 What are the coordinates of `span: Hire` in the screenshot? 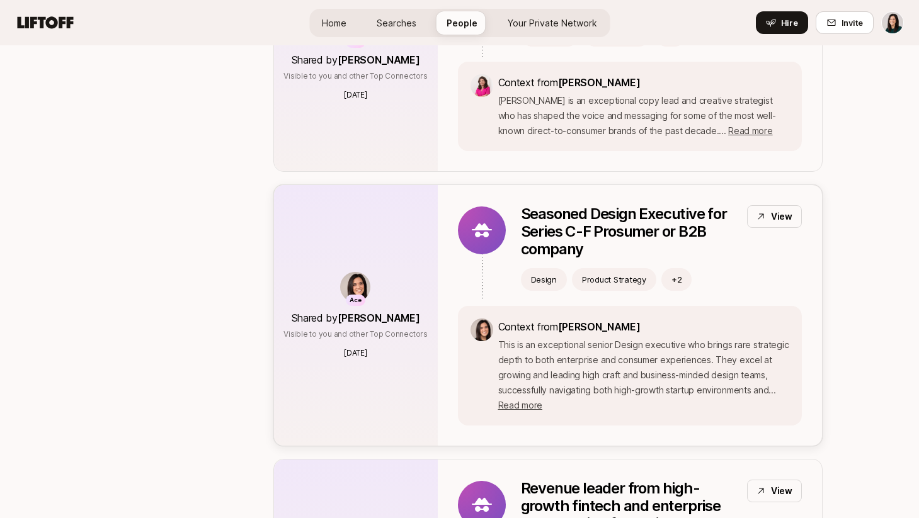 It's located at (789, 23).